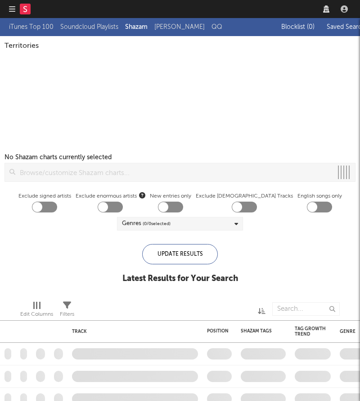  Describe the element at coordinates (31, 27) in the screenshot. I see `a: iTunes Top 100` at that location.